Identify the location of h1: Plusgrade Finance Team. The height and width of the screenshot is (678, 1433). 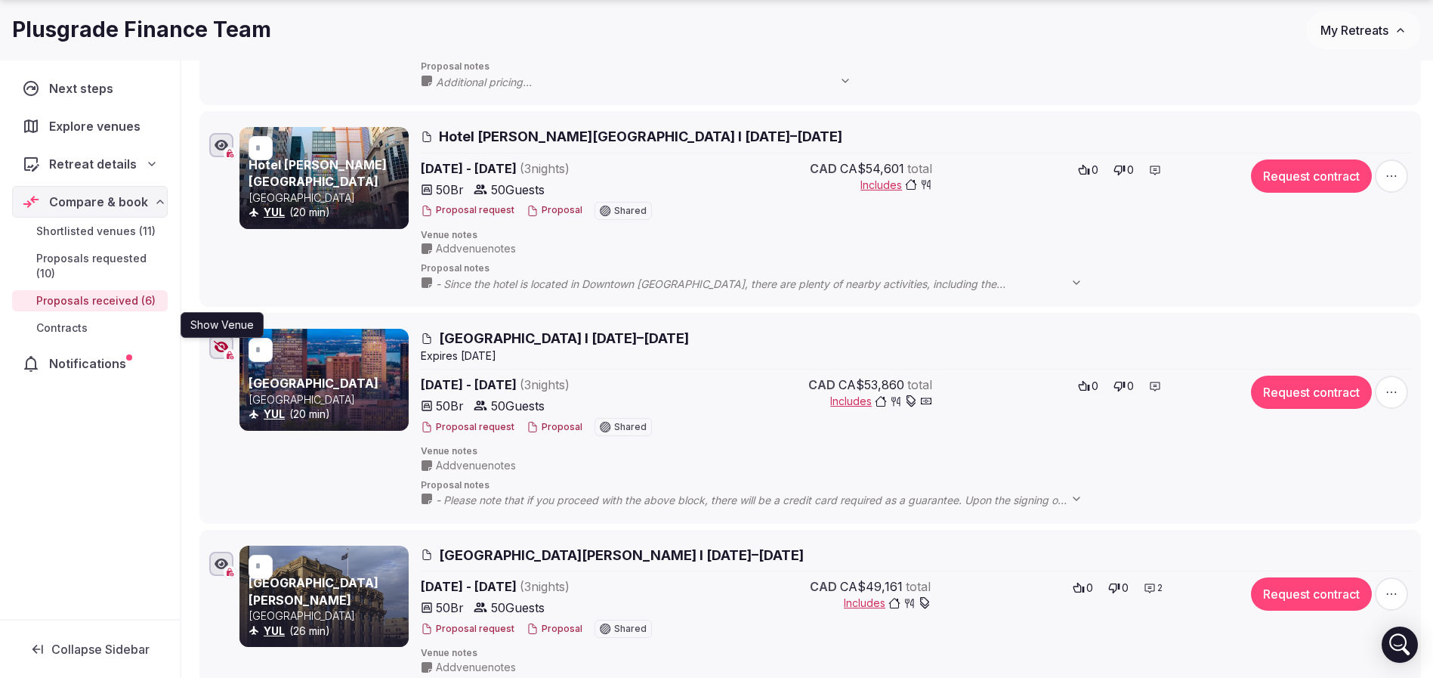
(141, 29).